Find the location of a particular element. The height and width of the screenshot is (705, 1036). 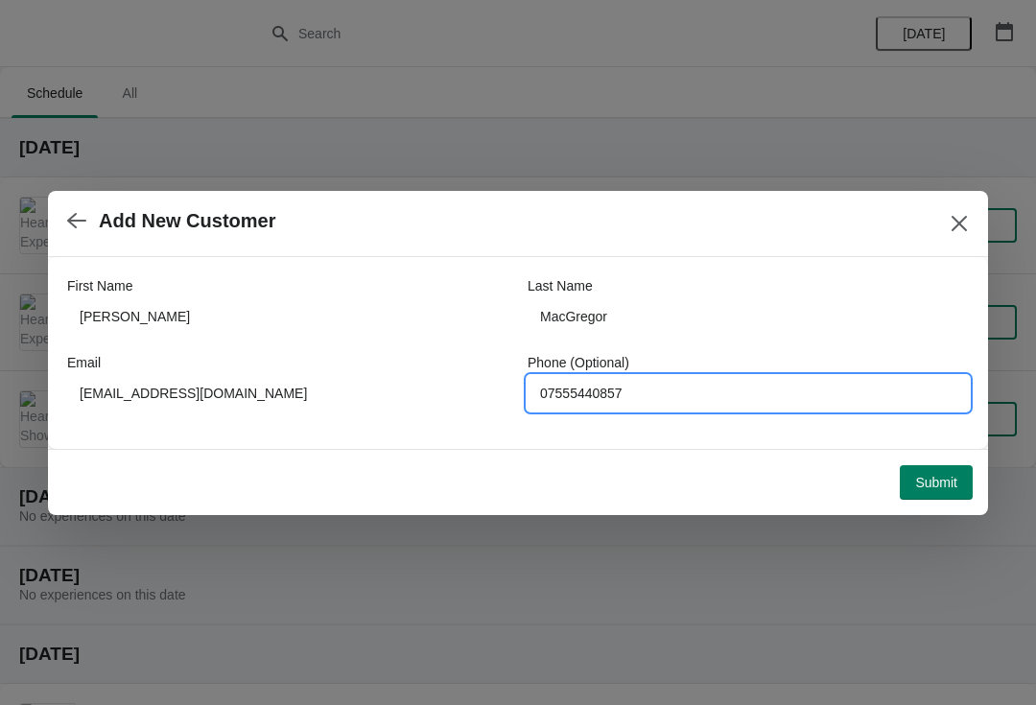

button: Submit is located at coordinates (936, 482).